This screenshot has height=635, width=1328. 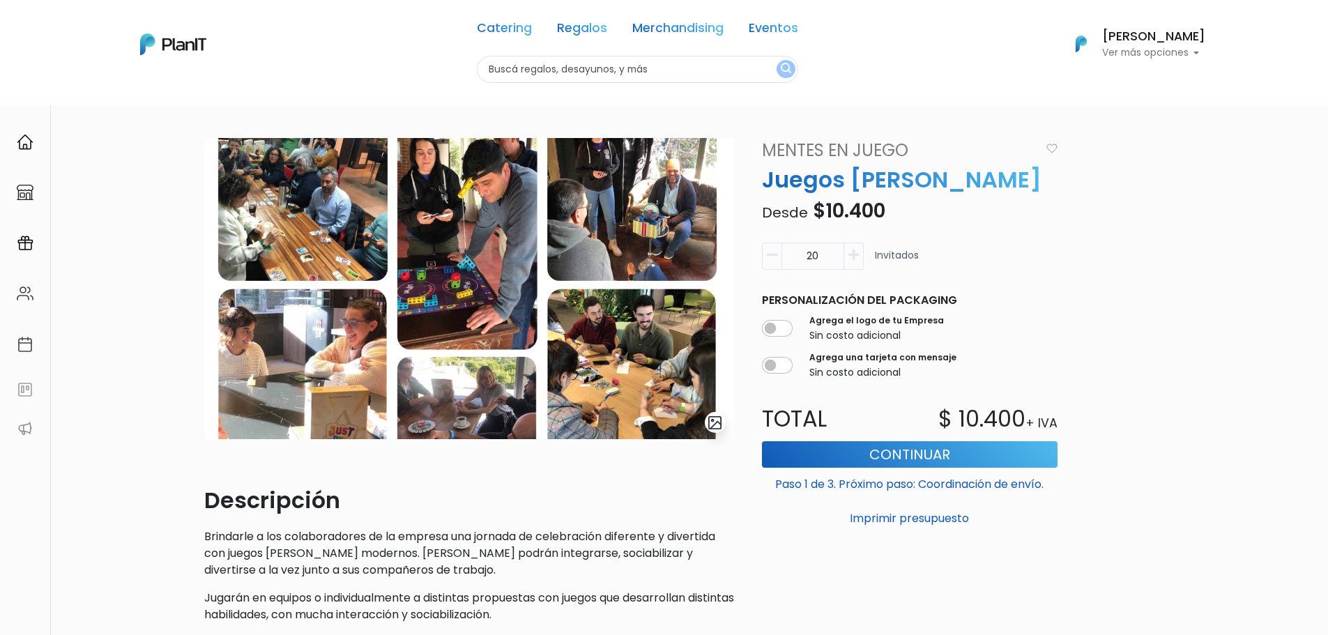 I want to click on p: Invitados, so click(x=896, y=261).